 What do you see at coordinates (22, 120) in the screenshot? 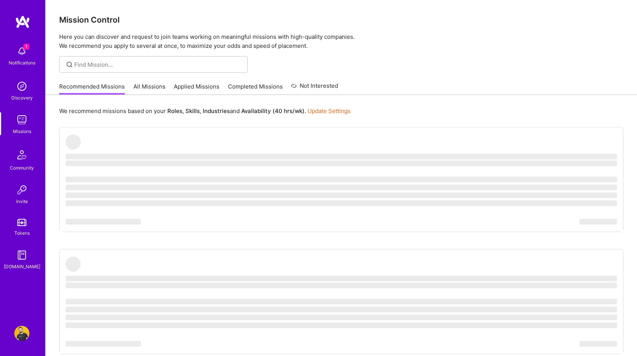
I see `img: teamwork` at bounding box center [22, 120].